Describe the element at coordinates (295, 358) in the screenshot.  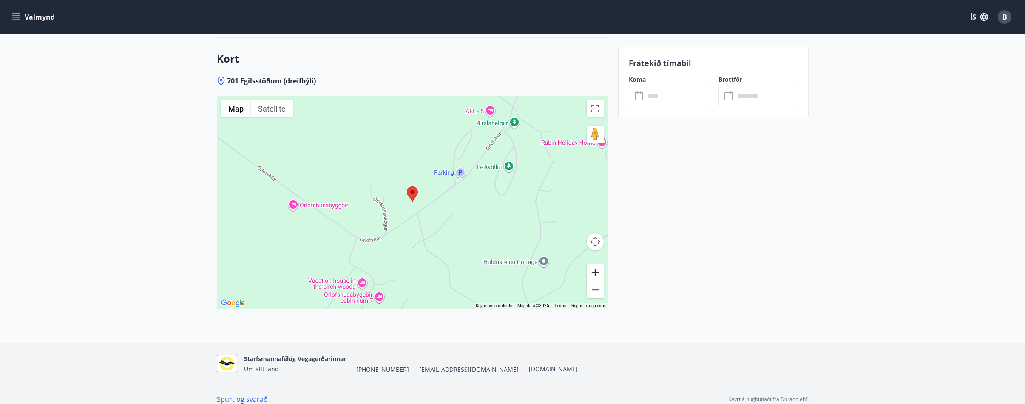
I see `span: Starfsmannafélög Vegagerðarinnar` at that location.